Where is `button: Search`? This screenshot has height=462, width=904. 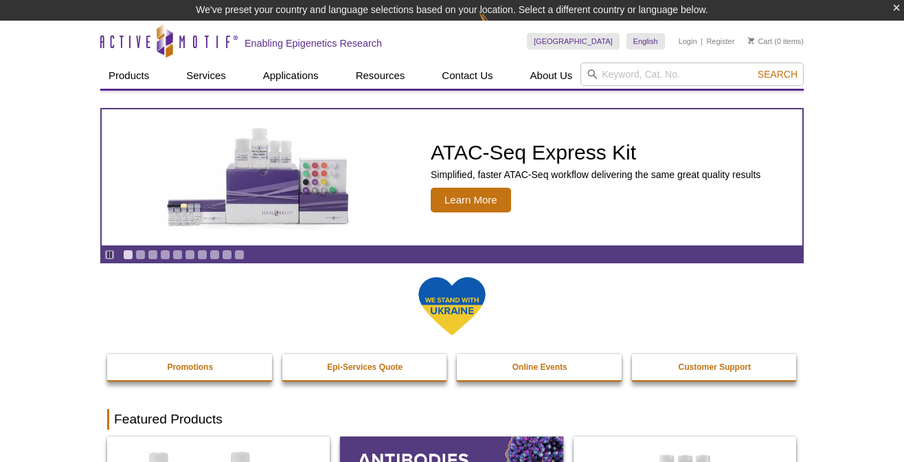 button: Search is located at coordinates (778, 74).